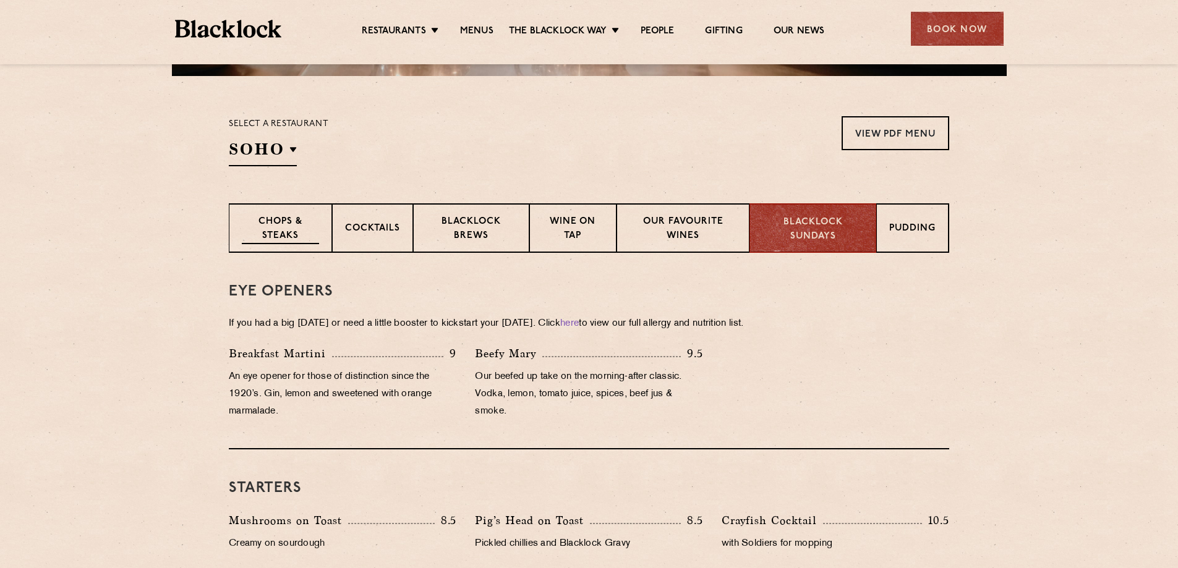  What do you see at coordinates (912, 229) in the screenshot?
I see `p: Pudding` at bounding box center [912, 229].